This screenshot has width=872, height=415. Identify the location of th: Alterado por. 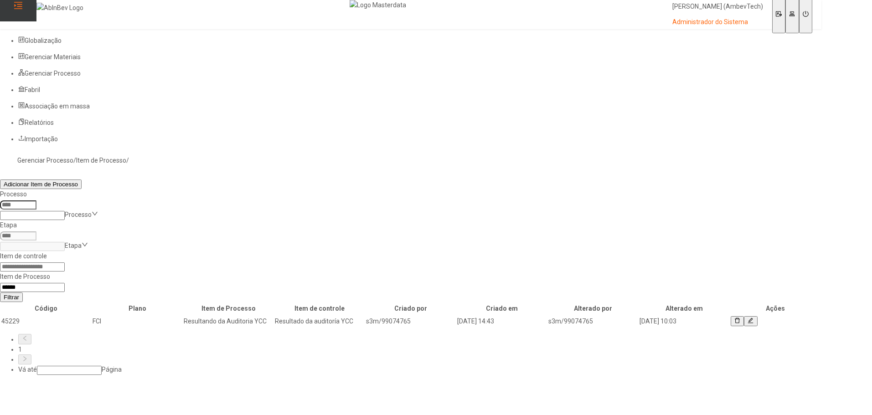
(593, 309).